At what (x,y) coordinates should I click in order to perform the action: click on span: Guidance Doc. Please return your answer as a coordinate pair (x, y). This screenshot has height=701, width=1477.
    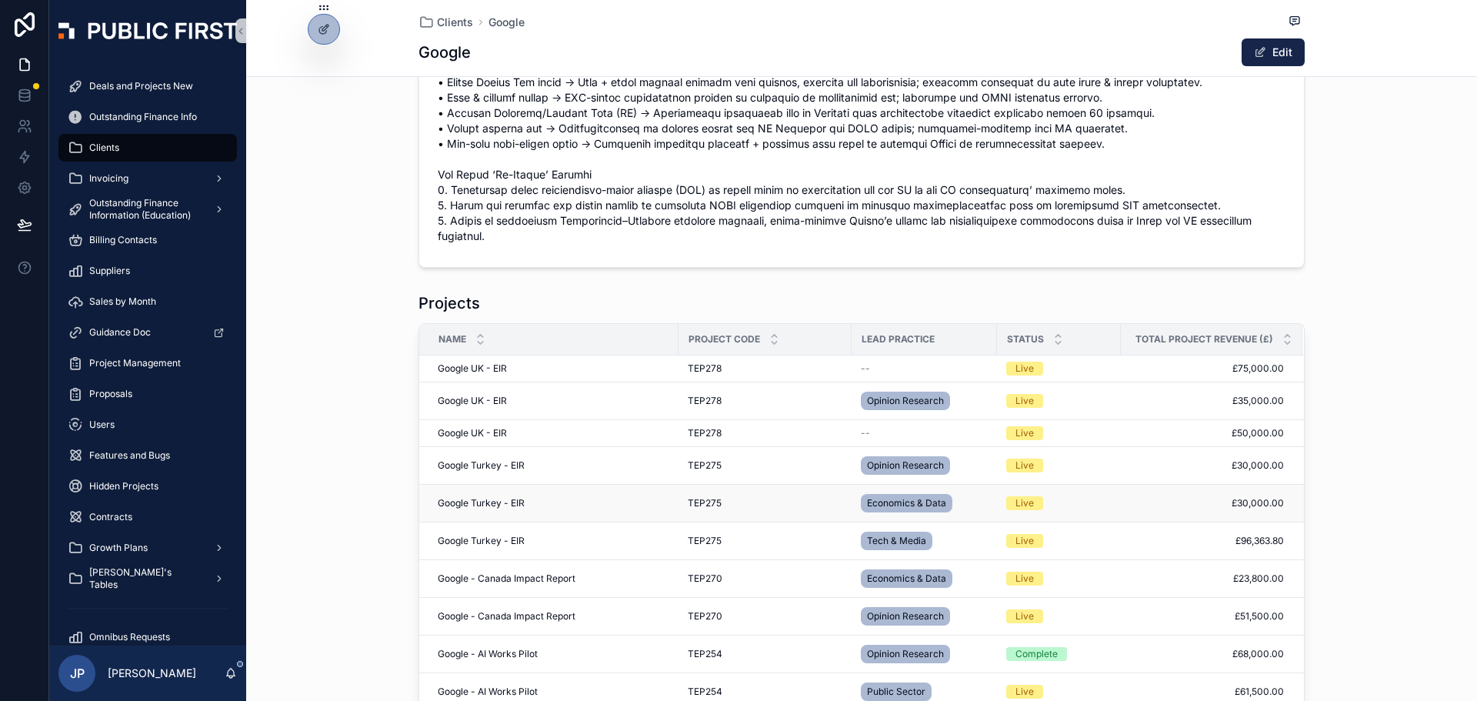
    Looking at the image, I should click on (120, 332).